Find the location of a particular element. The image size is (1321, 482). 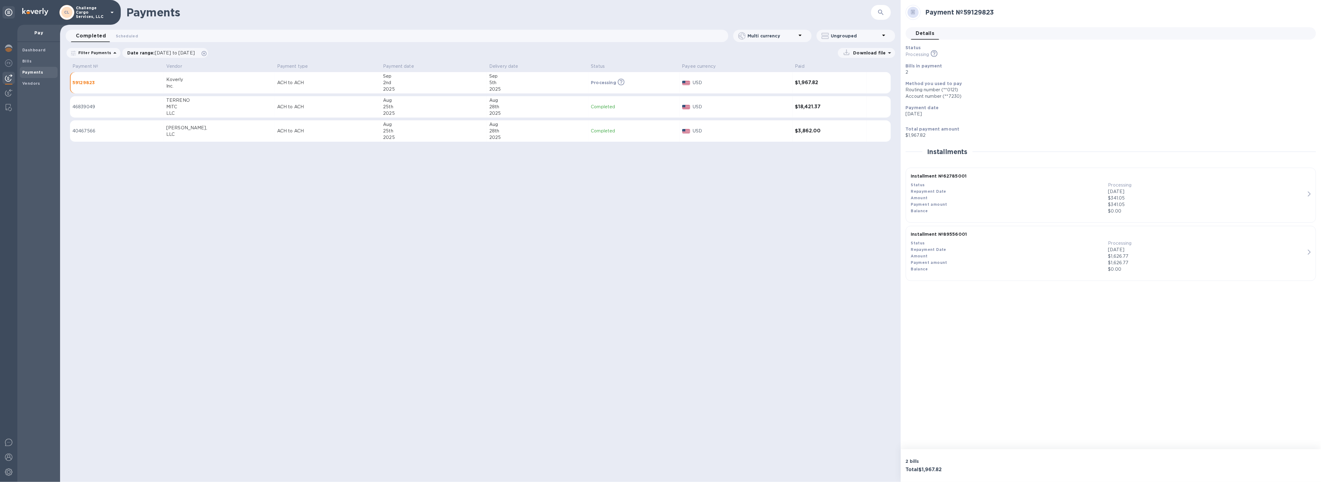

p: Multi currency is located at coordinates (772, 36).